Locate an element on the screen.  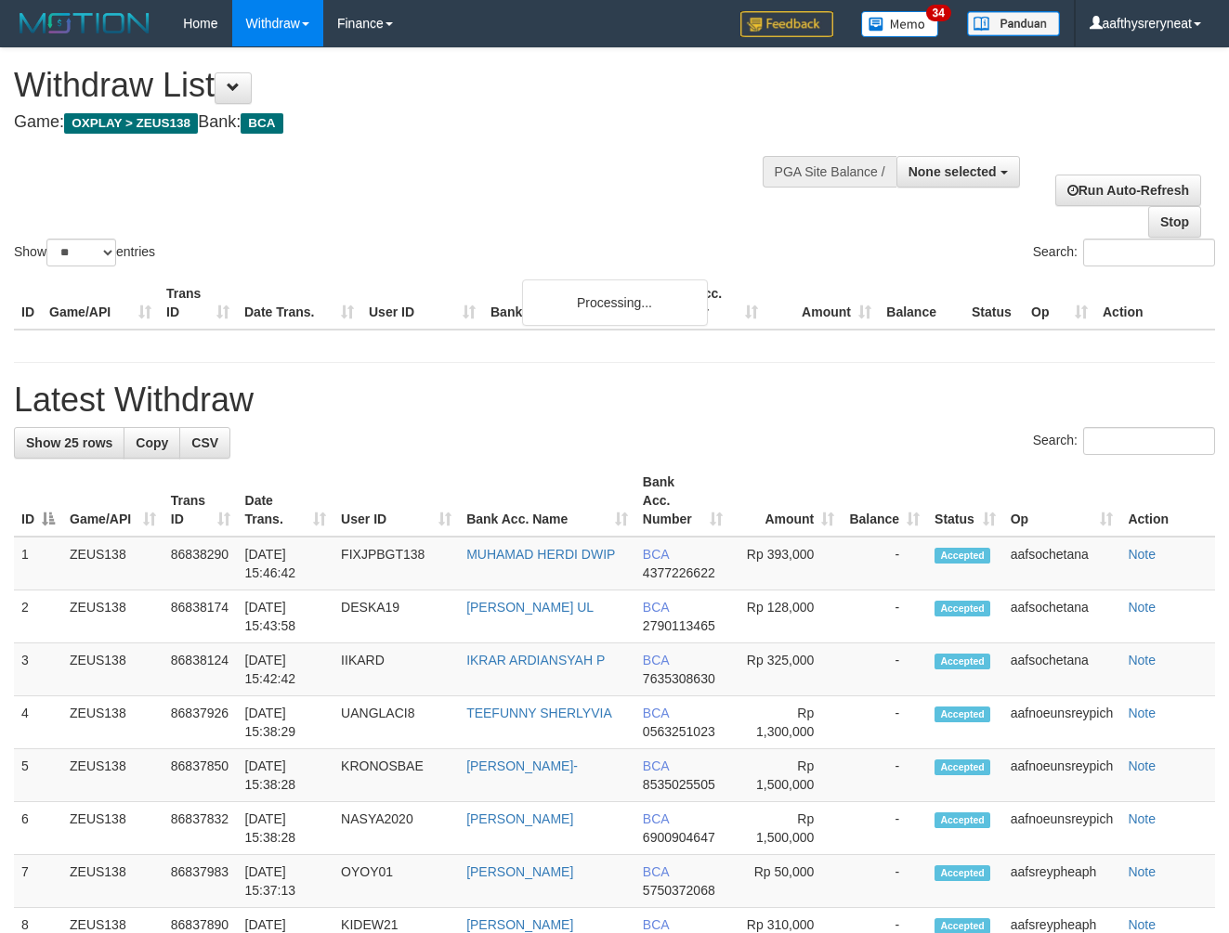
th: ID is located at coordinates (28, 303).